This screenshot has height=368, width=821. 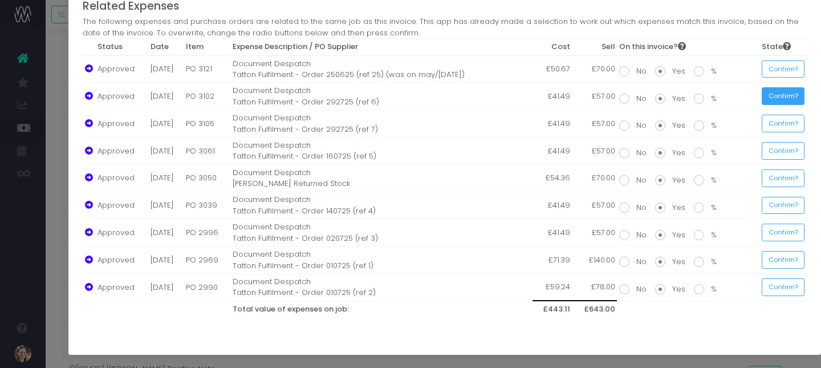 I want to click on td: Document Despatch Tatton Fulfilment - Order 020725 (ref 3), so click(x=381, y=232).